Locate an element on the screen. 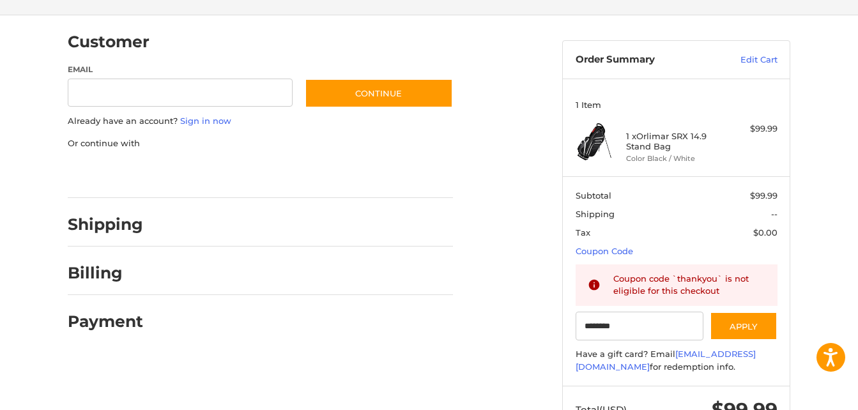 Image resolution: width=858 pixels, height=410 pixels. h2: Payment is located at coordinates (105, 321).